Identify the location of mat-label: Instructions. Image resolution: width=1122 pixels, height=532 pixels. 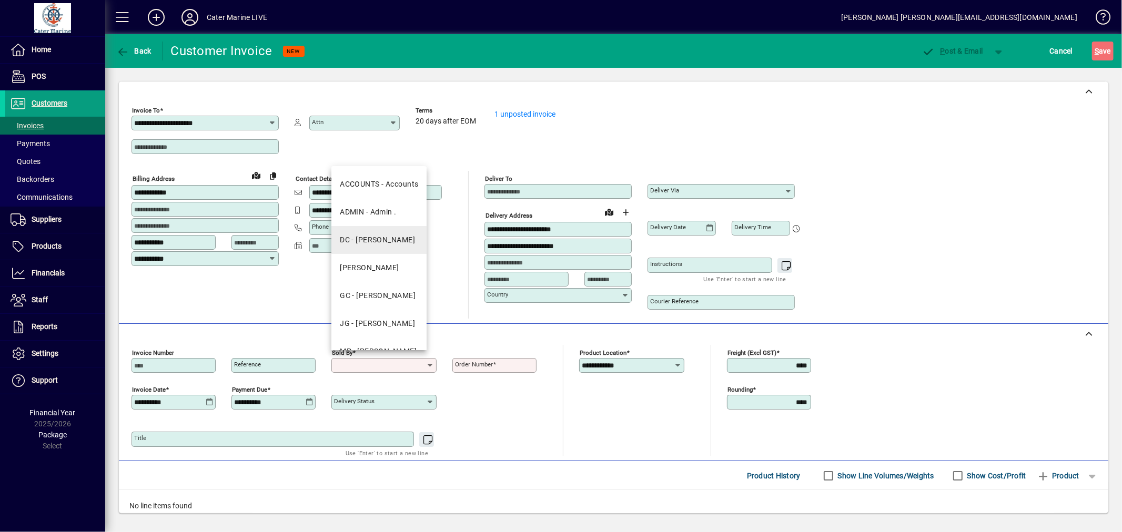
(666, 264).